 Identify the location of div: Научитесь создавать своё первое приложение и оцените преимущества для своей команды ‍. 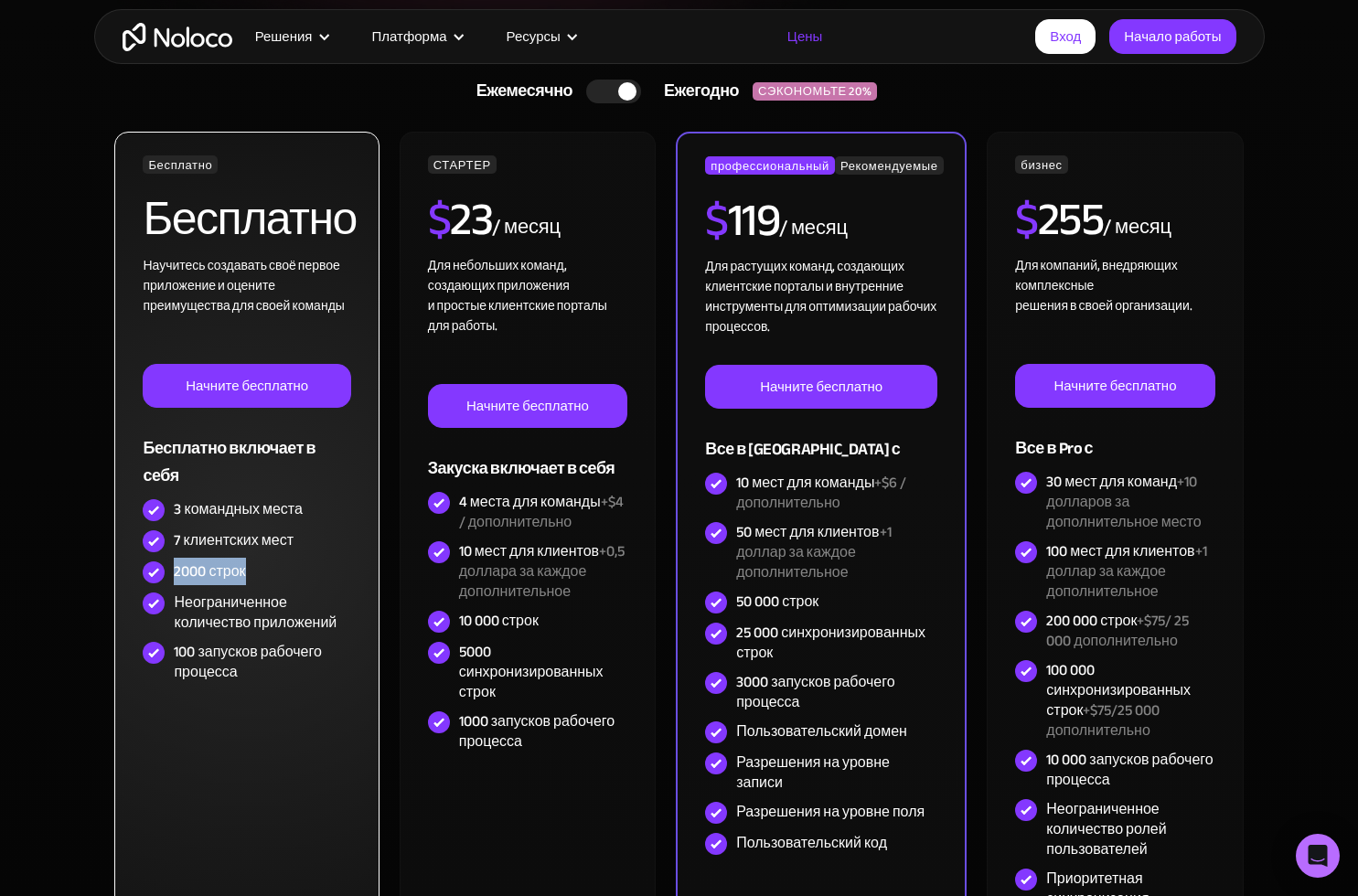
(246, 310).